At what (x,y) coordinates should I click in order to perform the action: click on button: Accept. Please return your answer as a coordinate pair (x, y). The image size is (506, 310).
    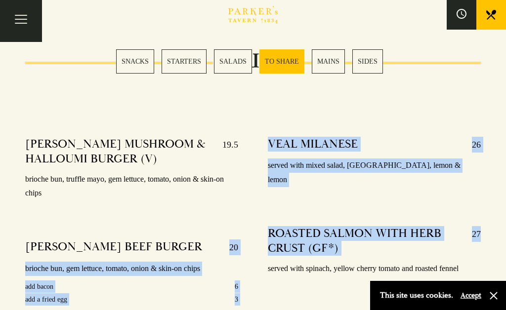
    Looking at the image, I should click on (470, 295).